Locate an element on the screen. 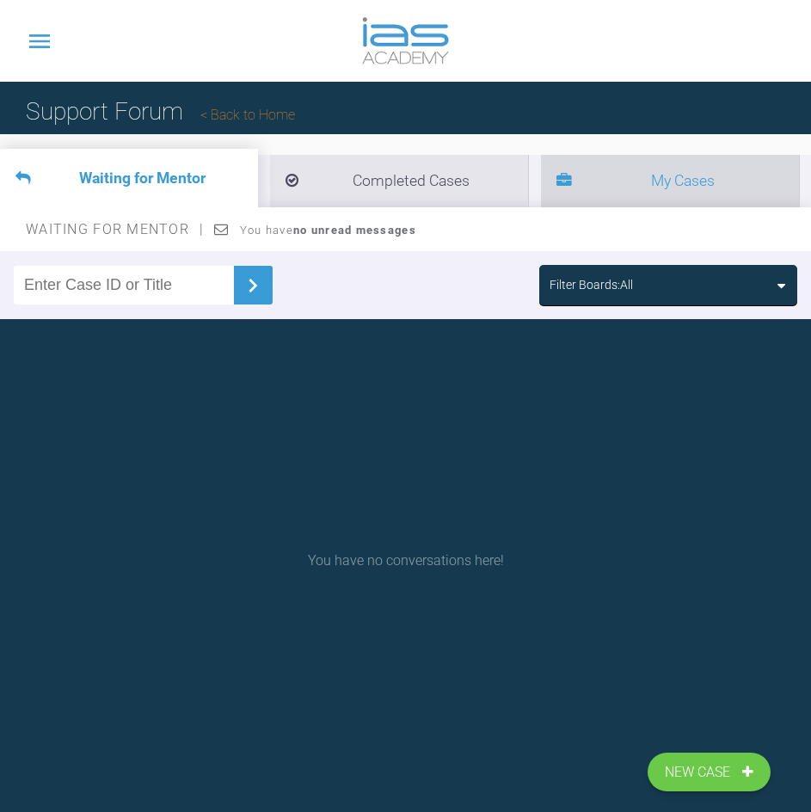  a: Back to Home is located at coordinates (248, 114).